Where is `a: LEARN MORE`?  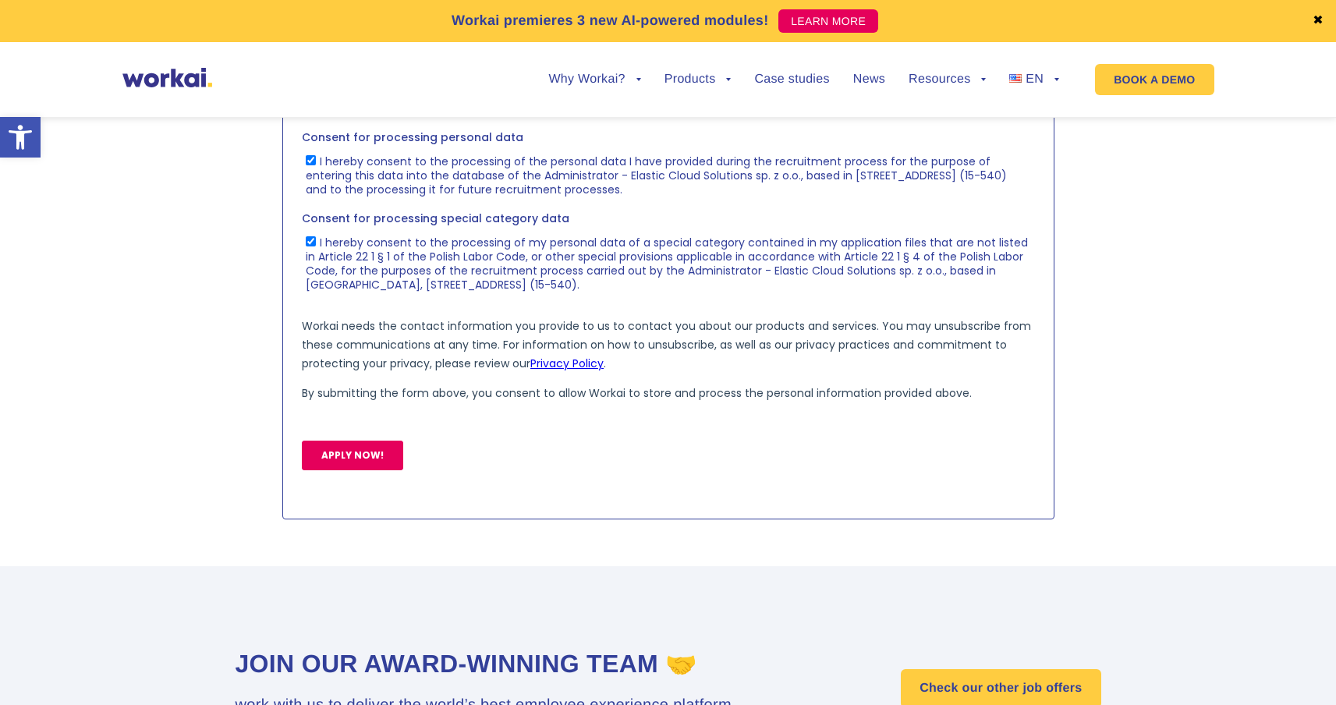 a: LEARN MORE is located at coordinates (828, 21).